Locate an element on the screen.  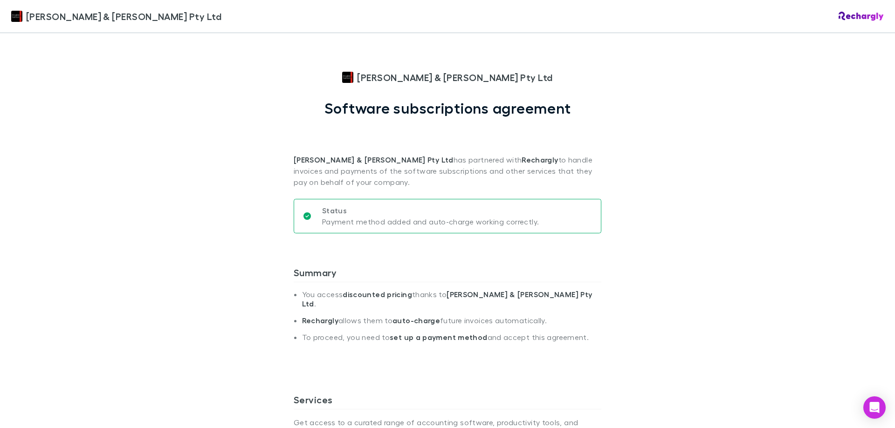
li: To proceed, you need to and accept this agreement. is located at coordinates (452, 341).